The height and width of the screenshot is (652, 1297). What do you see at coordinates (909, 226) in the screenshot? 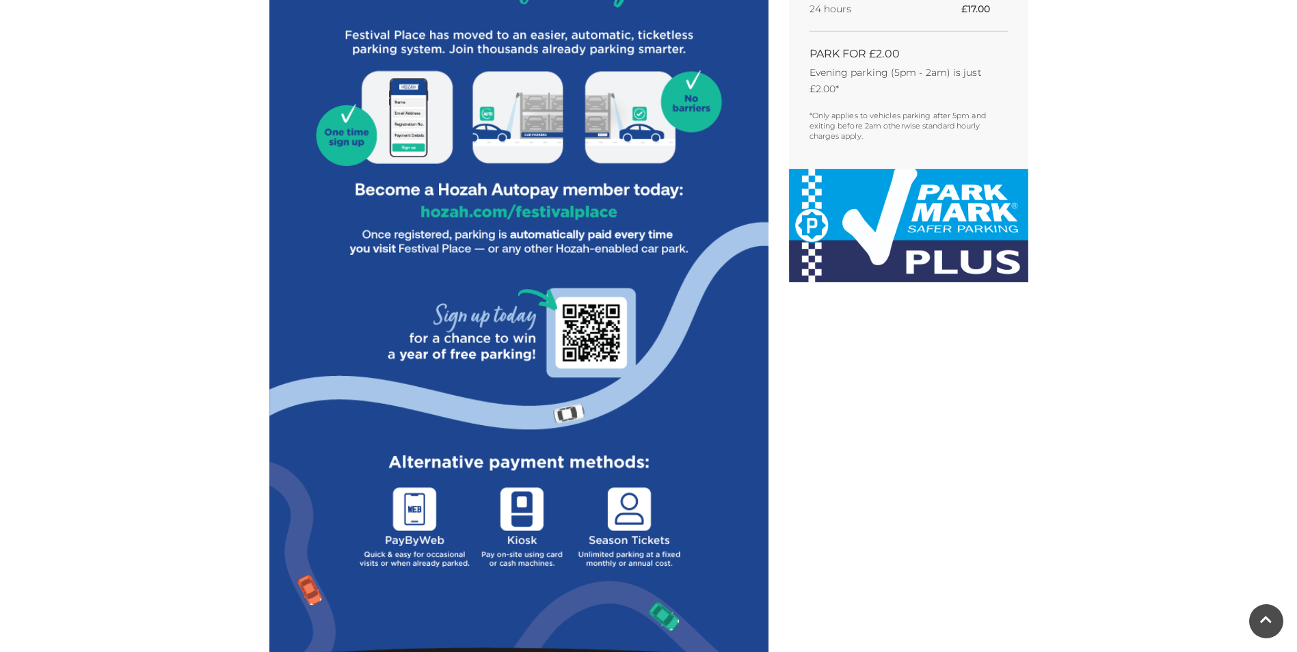
I see `img: Park-Mark-Plus-LG.jpeg` at bounding box center [909, 226].